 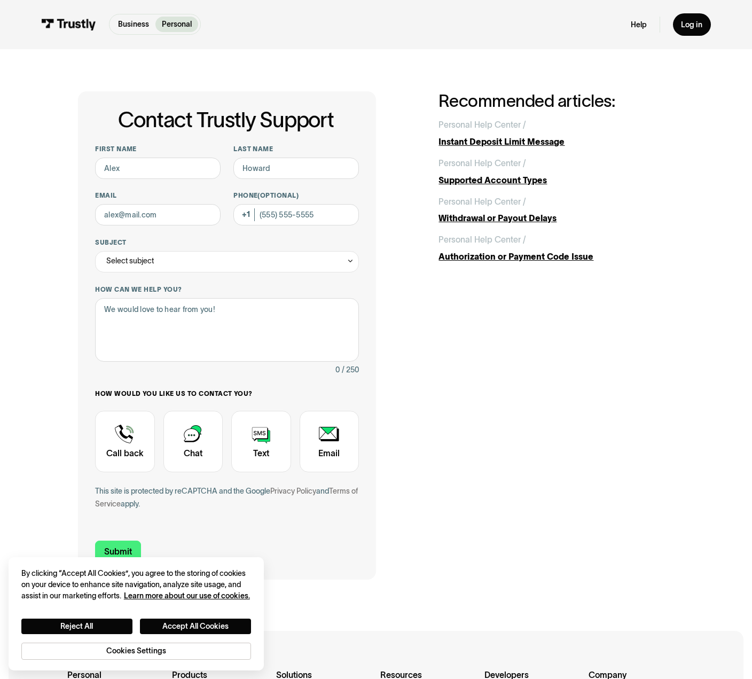 What do you see at coordinates (136, 613) in the screenshot?
I see `div: Cookie banner` at bounding box center [136, 613].